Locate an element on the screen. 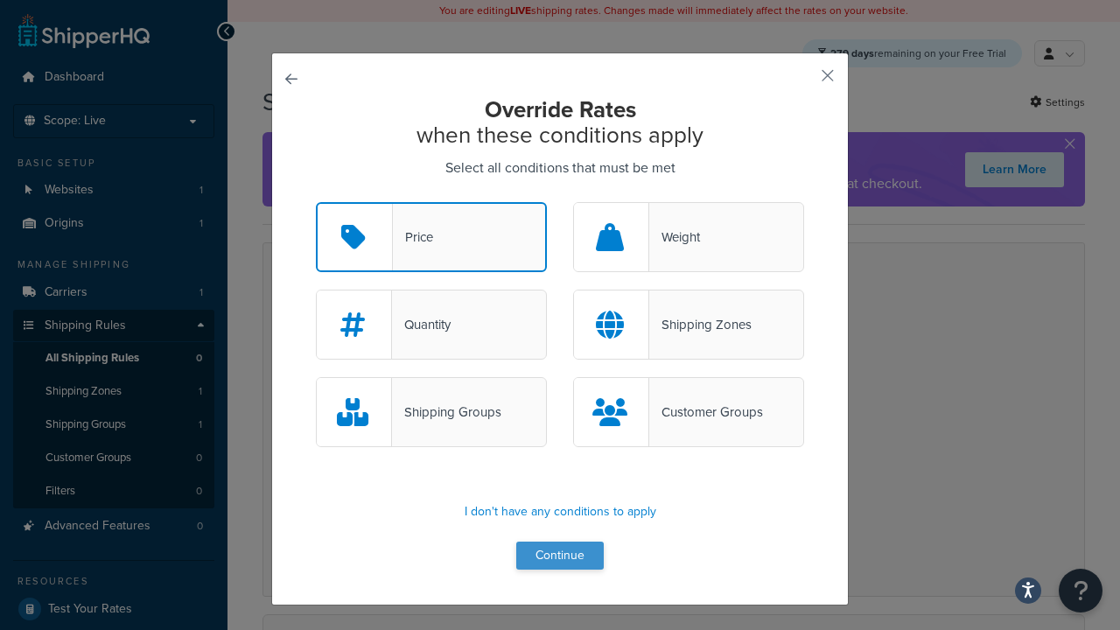 The image size is (1120, 630). div: Shipping Groups is located at coordinates (446, 412).